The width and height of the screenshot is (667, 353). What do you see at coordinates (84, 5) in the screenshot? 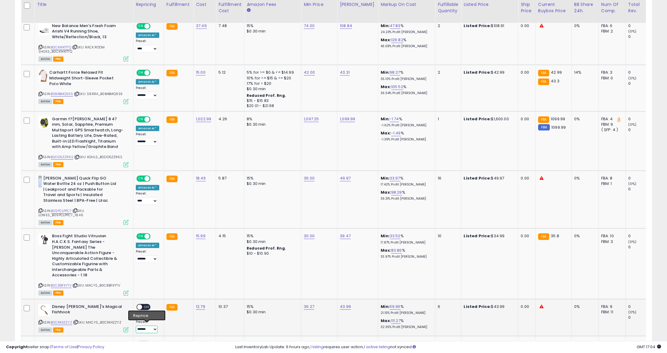
I see `div: Title` at bounding box center [84, 5].